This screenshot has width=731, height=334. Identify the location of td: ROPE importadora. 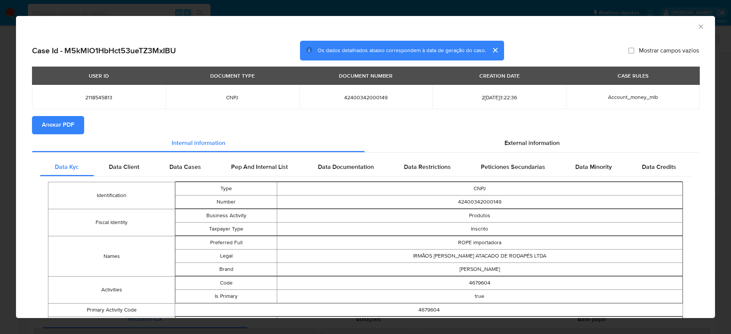
(479, 243).